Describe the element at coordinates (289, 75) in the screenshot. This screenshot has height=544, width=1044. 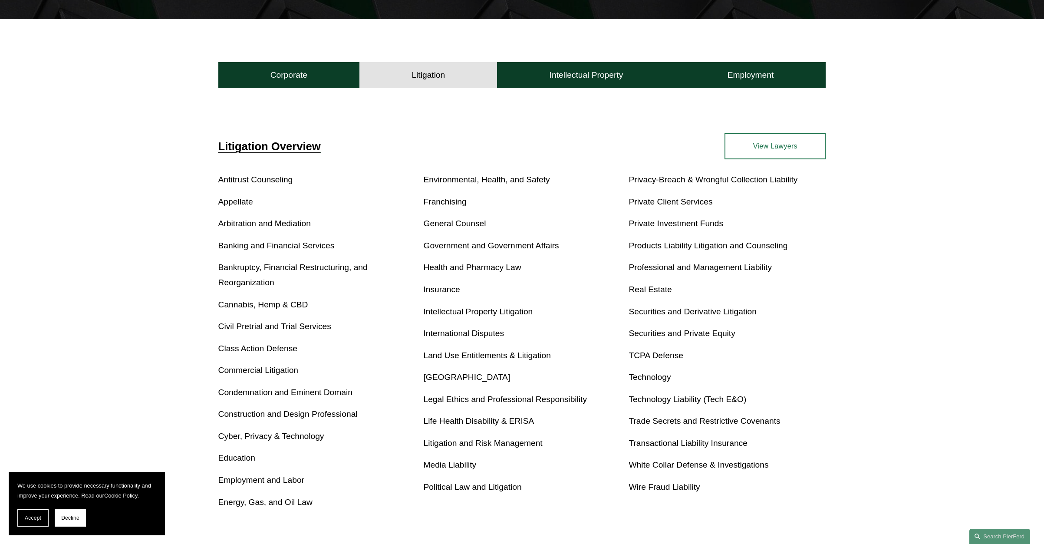
I see `h4: Corporate` at that location.